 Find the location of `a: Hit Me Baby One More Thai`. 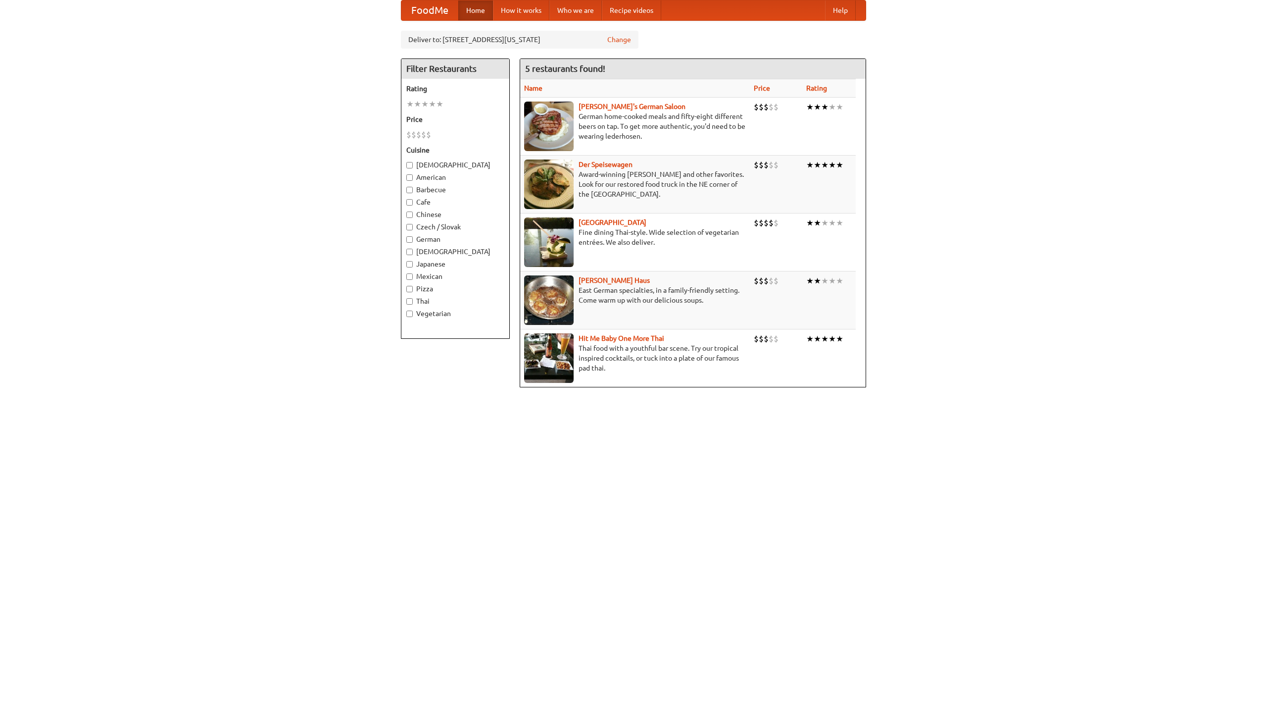

a: Hit Me Baby One More Thai is located at coordinates (621, 338).